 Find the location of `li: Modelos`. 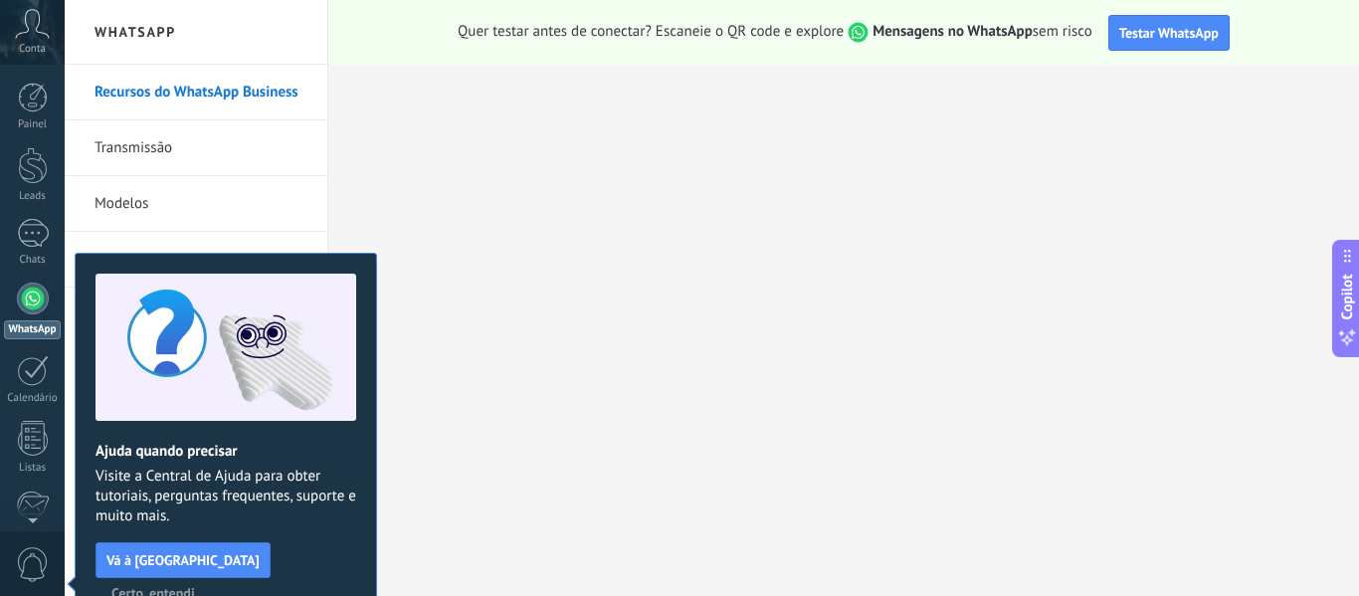

li: Modelos is located at coordinates (196, 204).